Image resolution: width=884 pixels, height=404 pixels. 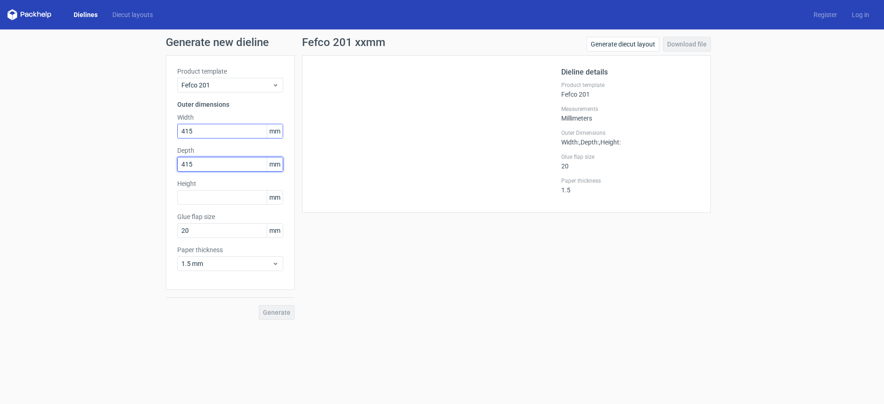 I want to click on h3: Outer dimensions, so click(x=230, y=104).